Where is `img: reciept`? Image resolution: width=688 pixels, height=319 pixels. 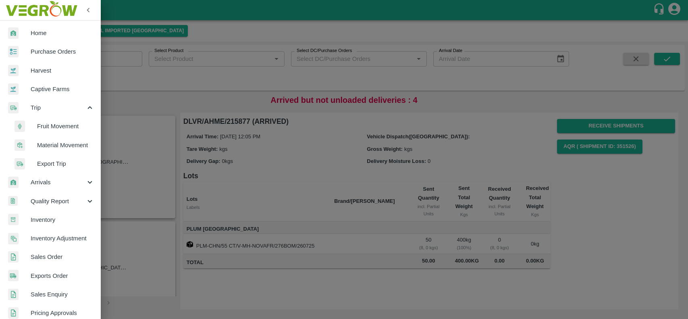
img: reciept is located at coordinates (13, 52).